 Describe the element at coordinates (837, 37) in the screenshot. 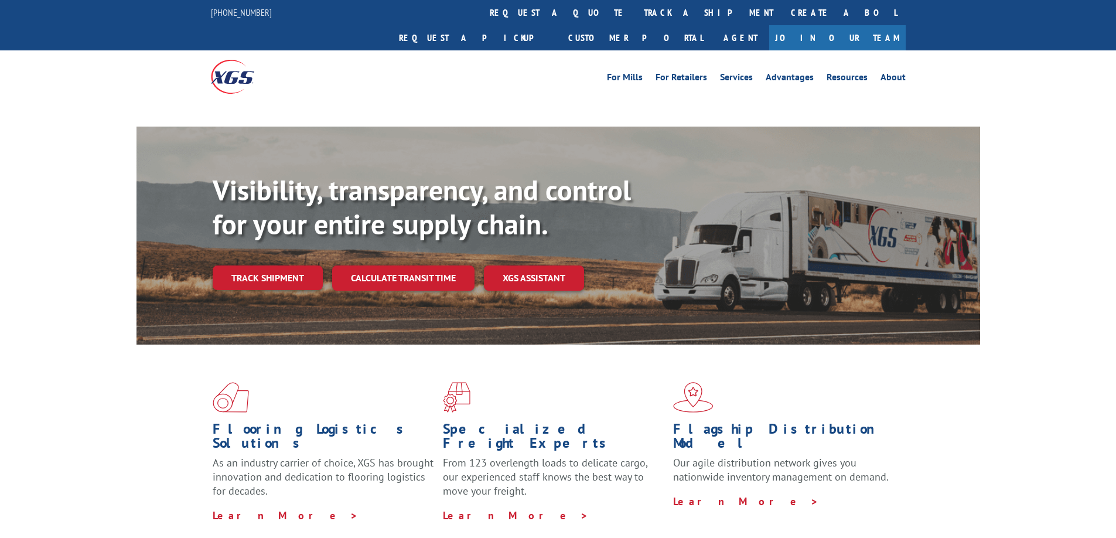

I see `a: Join Our Team` at that location.